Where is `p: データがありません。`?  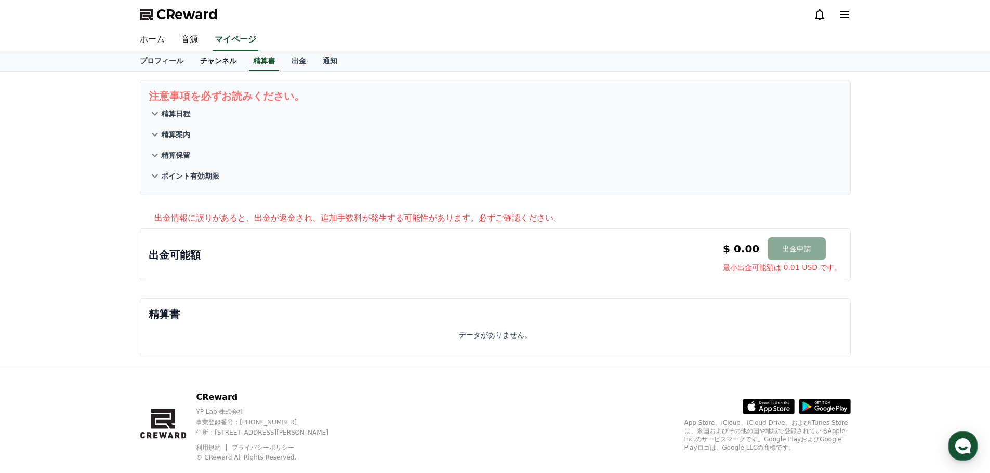
p: データがありません。 is located at coordinates (495, 335).